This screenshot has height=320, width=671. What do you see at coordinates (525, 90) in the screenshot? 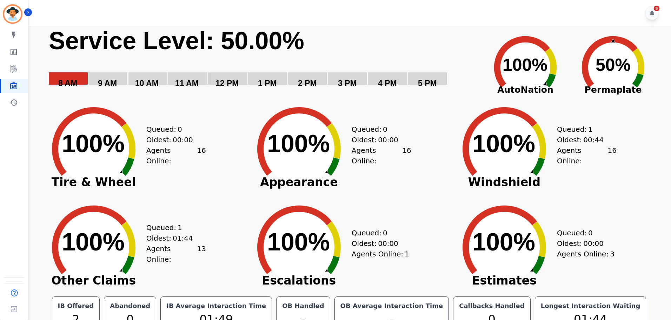
I see `span: AutoNation` at bounding box center [525, 90].